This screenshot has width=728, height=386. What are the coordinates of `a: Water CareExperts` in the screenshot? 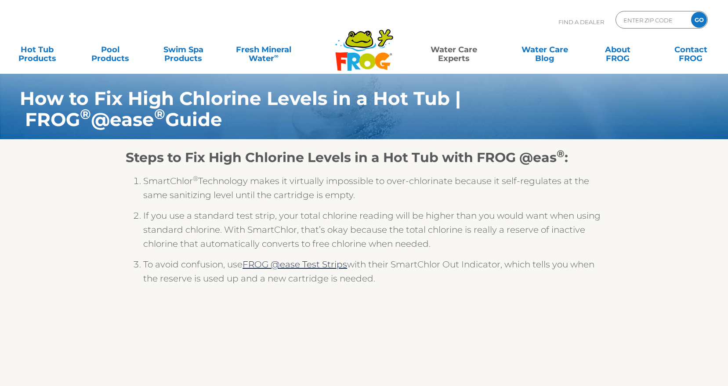 It's located at (454, 50).